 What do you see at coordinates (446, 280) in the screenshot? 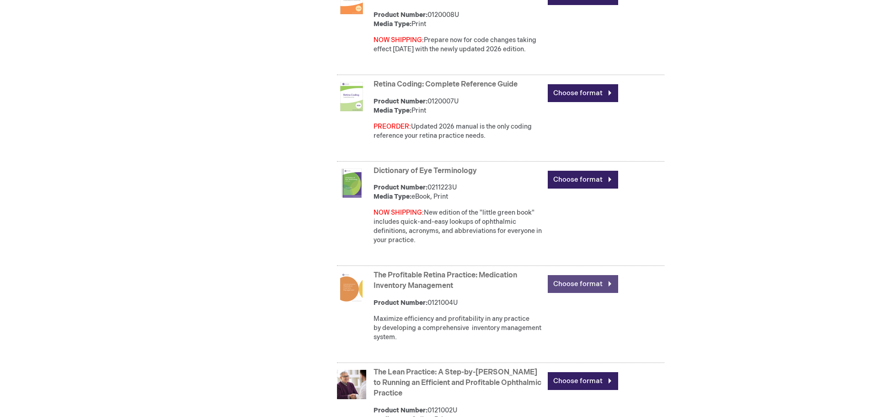
I see `a: The Profitable Retina Practice: Medication Inventory Management` at bounding box center [446, 280].